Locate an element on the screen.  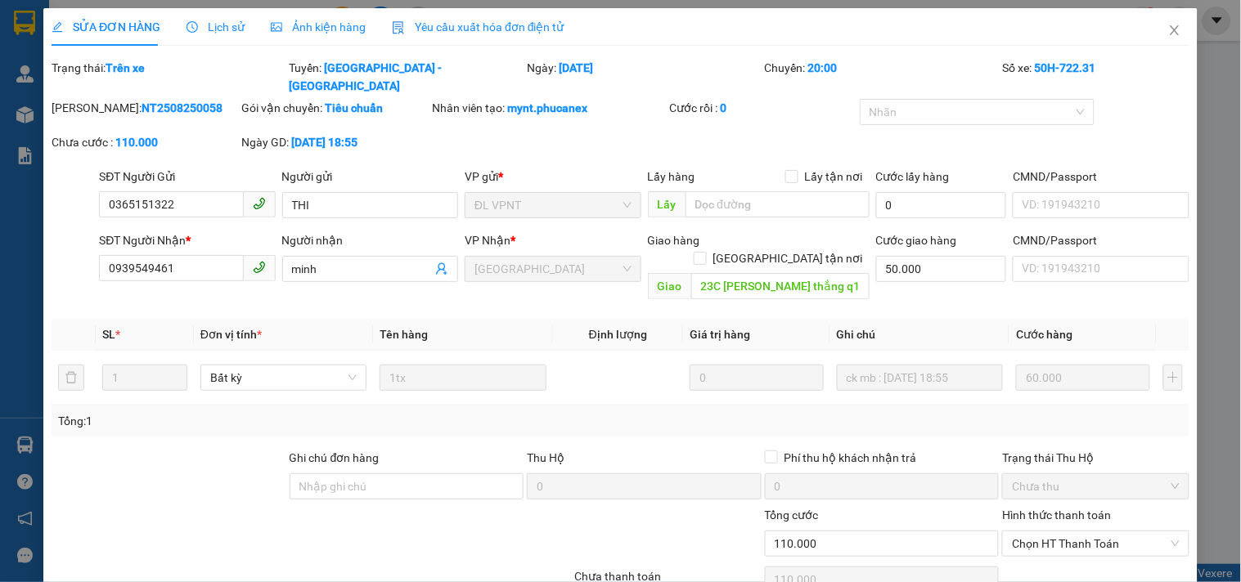
span: ĐL VPNT is located at coordinates (552, 205).